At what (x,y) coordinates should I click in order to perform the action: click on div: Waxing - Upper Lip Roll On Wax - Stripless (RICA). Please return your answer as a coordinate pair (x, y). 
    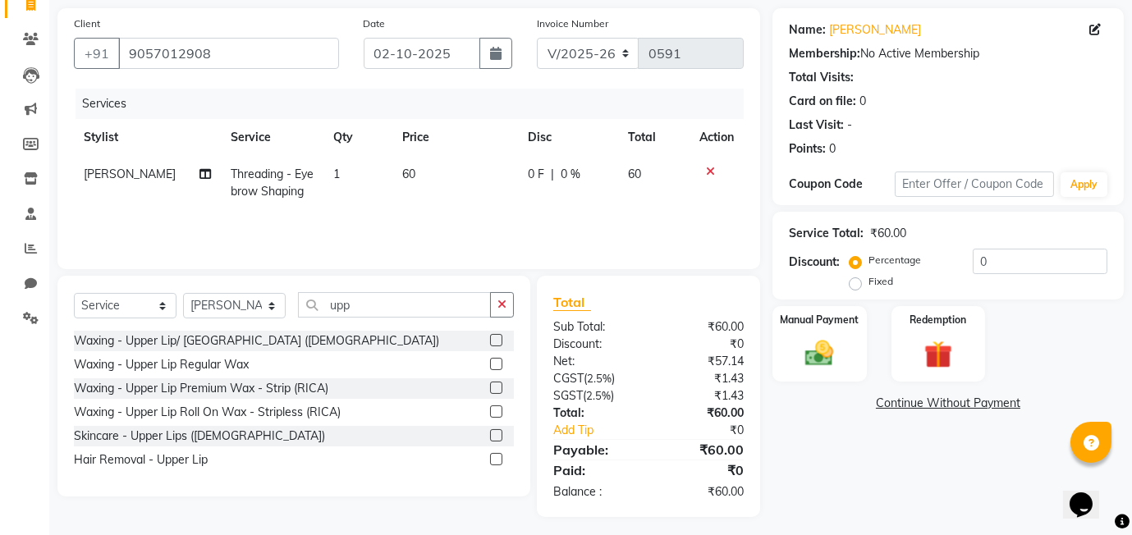
    Looking at the image, I should click on (207, 412).